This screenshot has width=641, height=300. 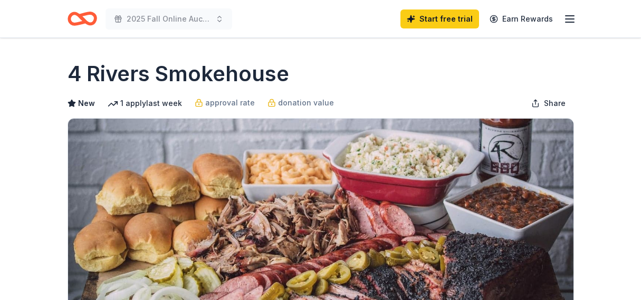 What do you see at coordinates (145, 103) in the screenshot?
I see `div: 1 apply last week` at bounding box center [145, 103].